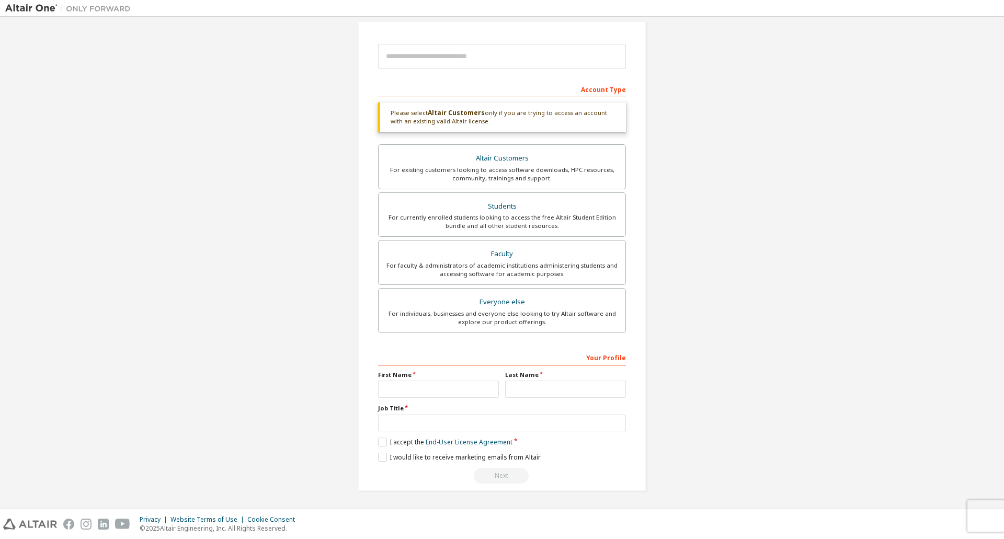 Image resolution: width=1004 pixels, height=539 pixels. I want to click on img: instagram.svg, so click(86, 524).